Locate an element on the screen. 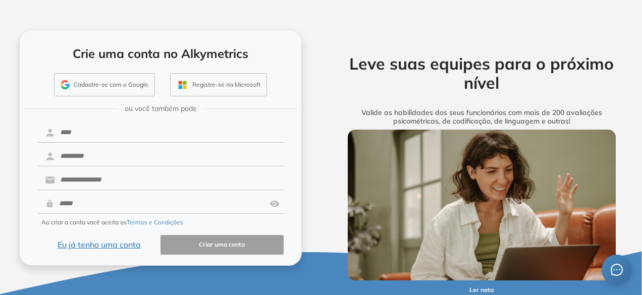  font: Registre-se na Microsoft is located at coordinates (226, 84).